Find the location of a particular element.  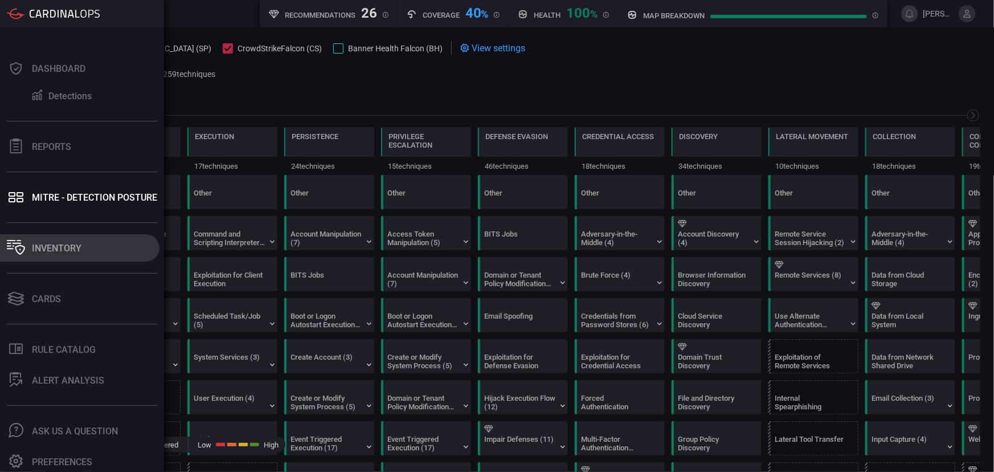

div: Adversary-in-the-Middle (4) is located at coordinates (907, 238).